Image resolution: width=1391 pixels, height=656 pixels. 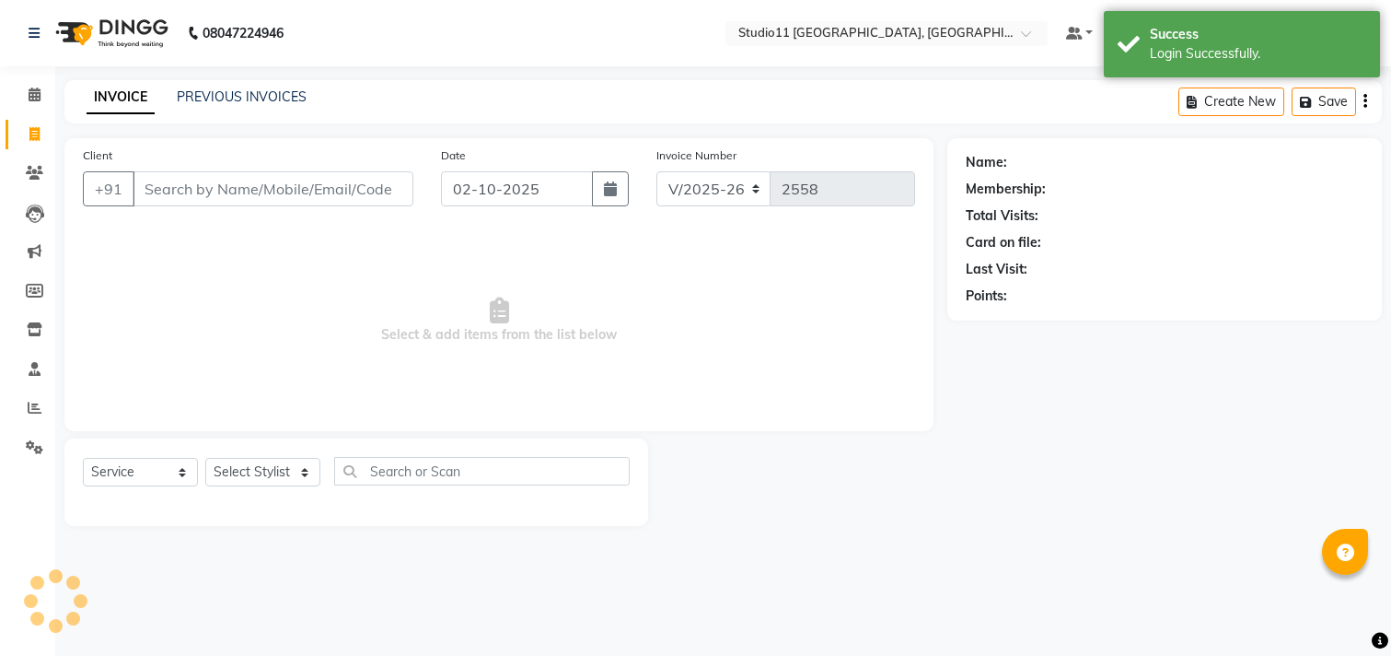 What do you see at coordinates (1002, 215) in the screenshot?
I see `div: Total Visits:` at bounding box center [1002, 215].